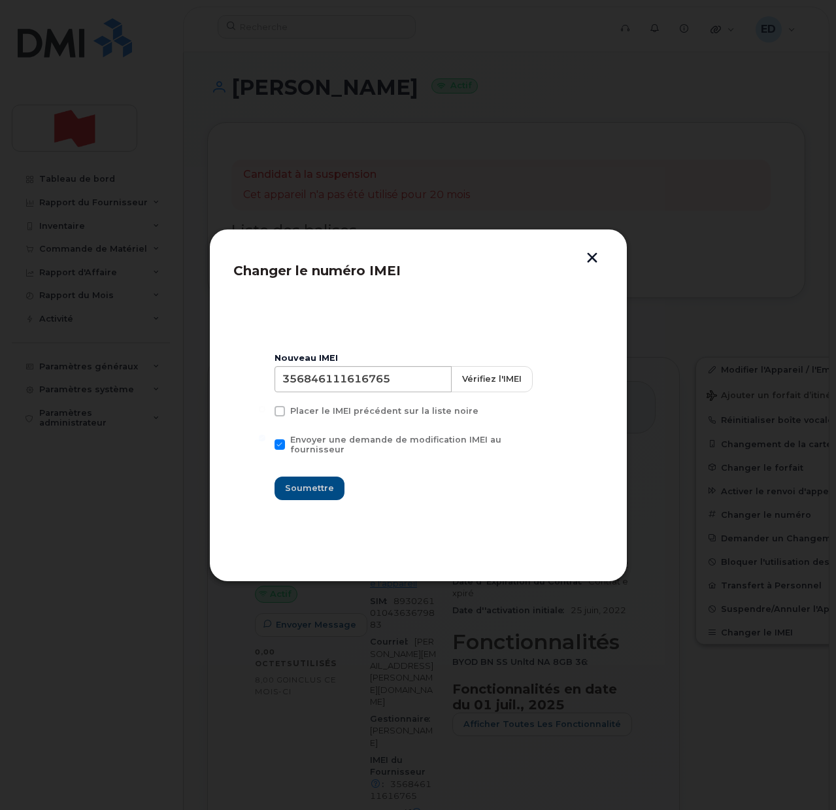 This screenshot has width=836, height=810. What do you see at coordinates (419, 358) in the screenshot?
I see `div: Nouveau IMEI` at bounding box center [419, 358].